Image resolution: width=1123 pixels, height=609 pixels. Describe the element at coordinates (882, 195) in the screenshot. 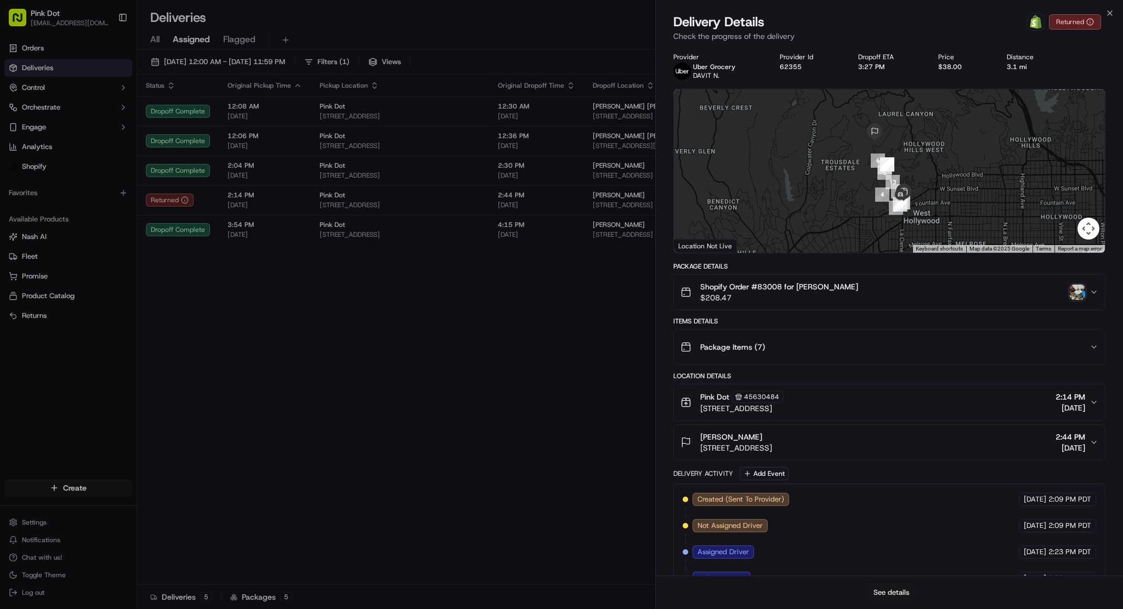

I see `div: 4` at that location.